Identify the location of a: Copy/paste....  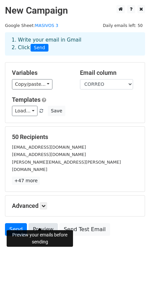
(32, 84).